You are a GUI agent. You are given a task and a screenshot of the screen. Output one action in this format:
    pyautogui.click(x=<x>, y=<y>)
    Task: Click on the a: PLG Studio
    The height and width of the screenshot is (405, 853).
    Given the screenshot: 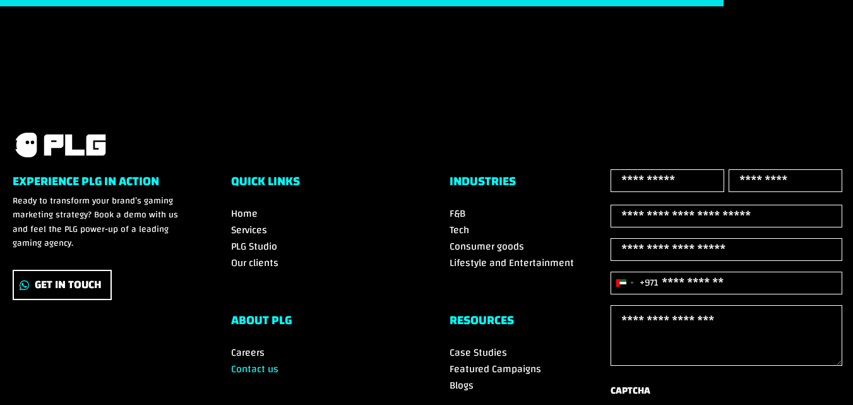 What is the action you would take?
    pyautogui.click(x=254, y=246)
    